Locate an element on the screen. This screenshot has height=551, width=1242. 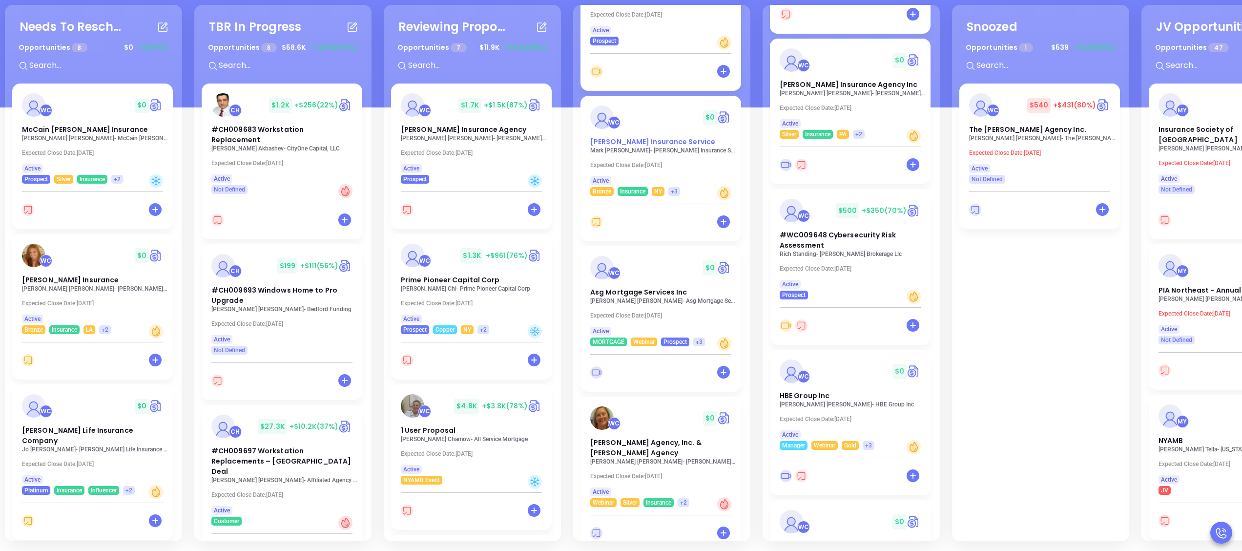
input: Search... is located at coordinates (1049, 65).